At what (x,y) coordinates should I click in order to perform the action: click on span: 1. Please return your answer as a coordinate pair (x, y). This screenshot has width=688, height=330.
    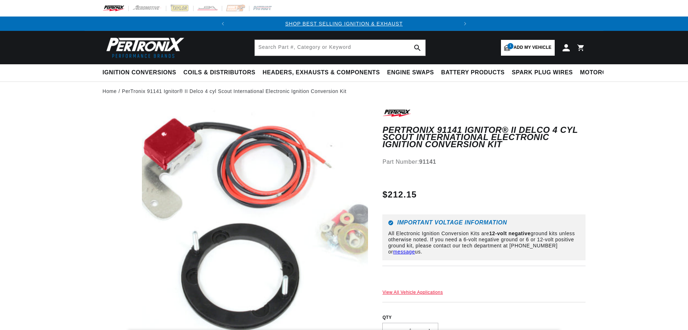
    Looking at the image, I should click on (511, 46).